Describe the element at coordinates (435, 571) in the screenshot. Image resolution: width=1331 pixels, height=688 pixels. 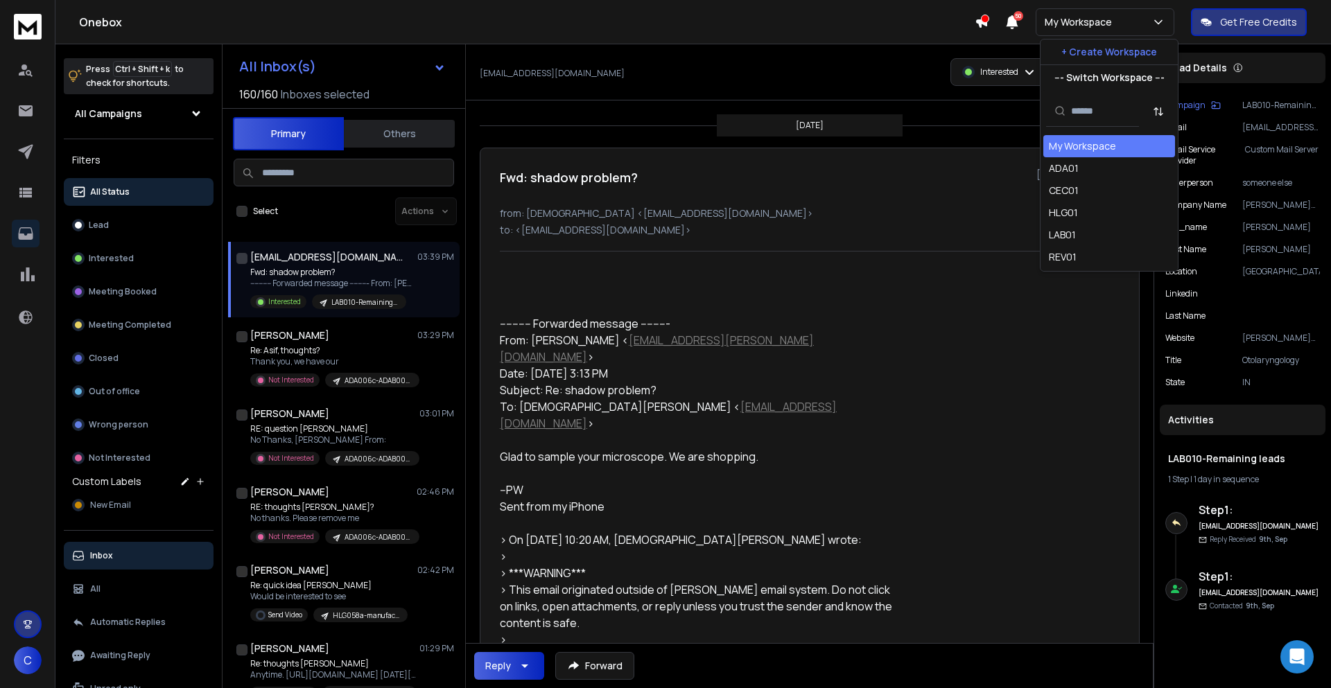
I see `p: 02:42 PM` at that location.